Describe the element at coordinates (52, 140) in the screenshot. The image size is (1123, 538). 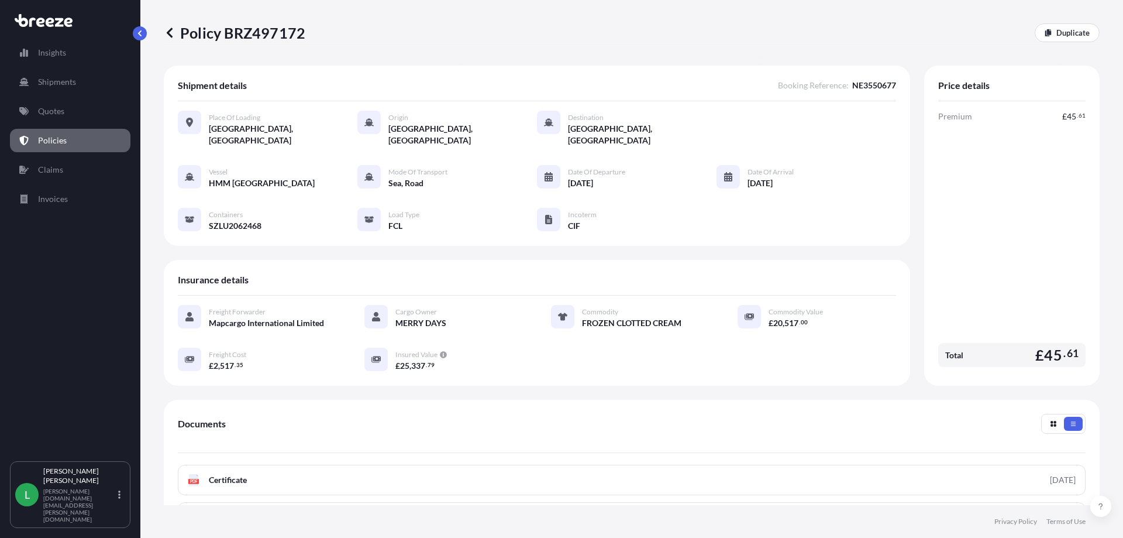
I see `p: Policies` at that location.